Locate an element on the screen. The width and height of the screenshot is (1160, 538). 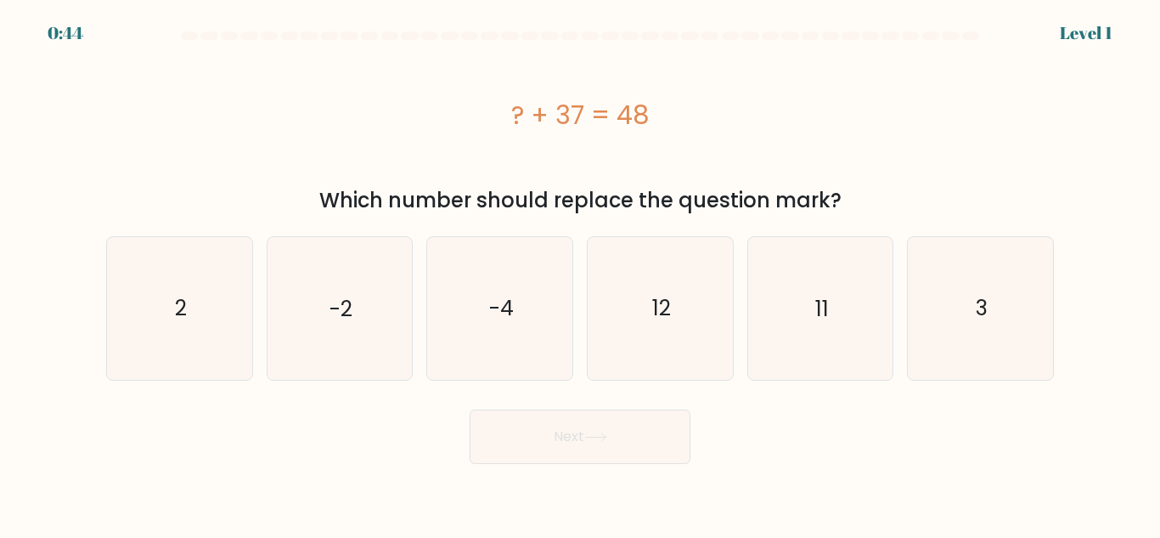
div: Level 1 is located at coordinates (1086, 33).